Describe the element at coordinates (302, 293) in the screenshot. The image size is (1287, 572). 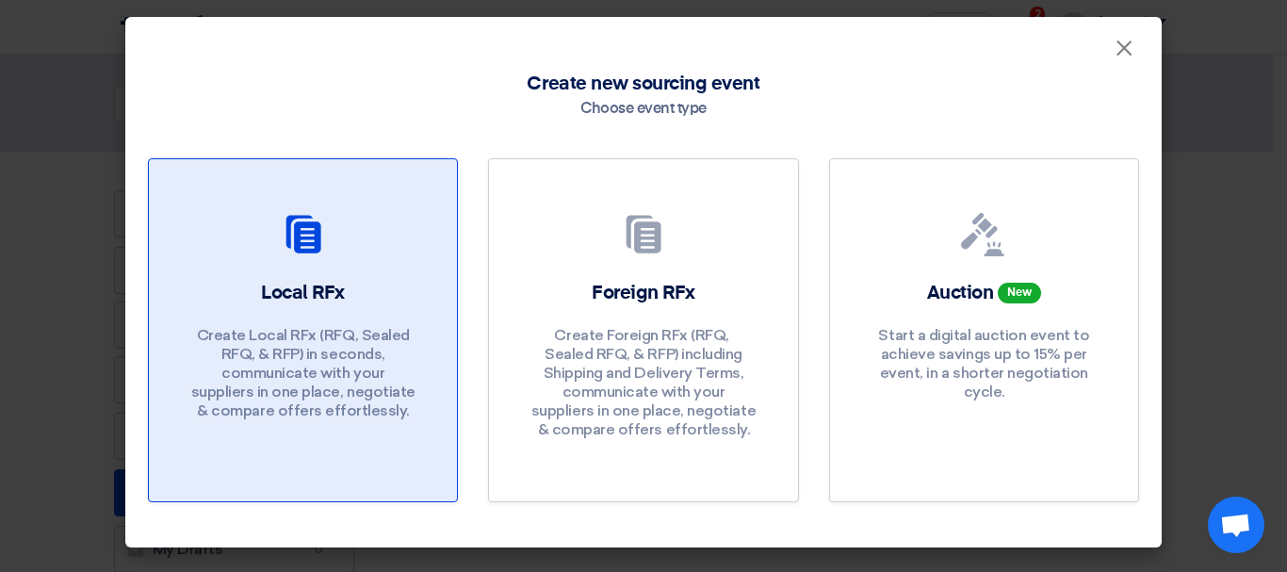
I see `font: Local RFx` at that location.